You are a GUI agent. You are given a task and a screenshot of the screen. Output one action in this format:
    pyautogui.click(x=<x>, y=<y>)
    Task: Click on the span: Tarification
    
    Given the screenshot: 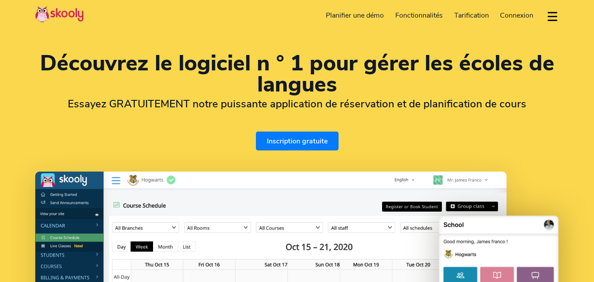 What is the action you would take?
    pyautogui.click(x=472, y=15)
    